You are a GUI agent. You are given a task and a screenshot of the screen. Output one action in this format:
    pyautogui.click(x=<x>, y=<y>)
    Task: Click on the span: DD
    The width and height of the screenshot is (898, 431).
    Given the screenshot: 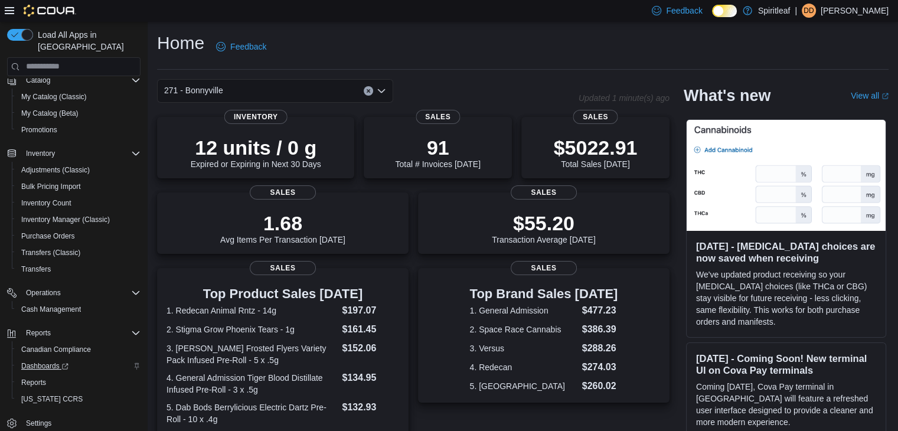 What is the action you would take?
    pyautogui.click(x=809, y=11)
    